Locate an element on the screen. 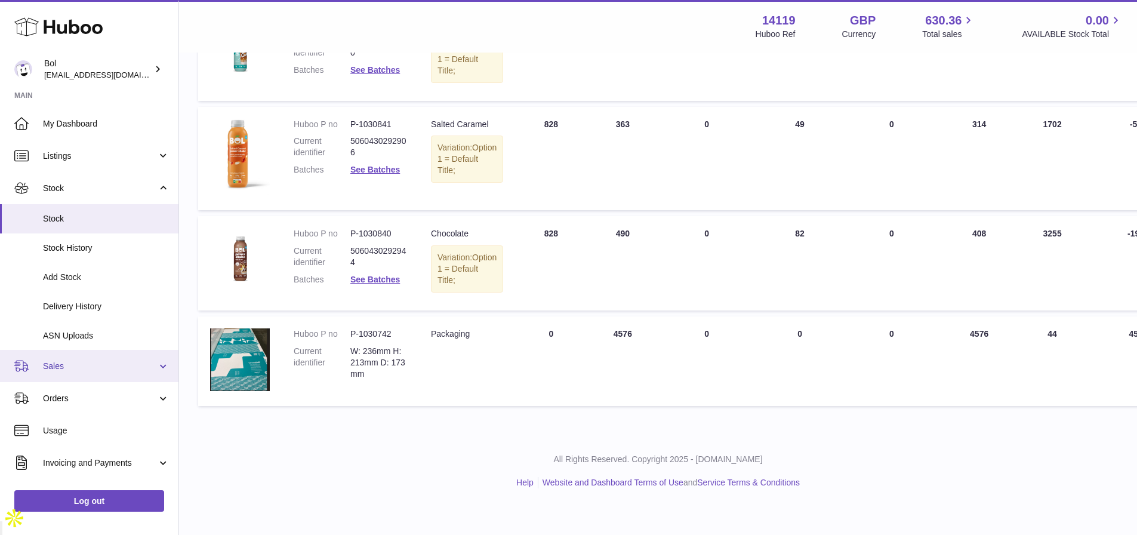  td: 57 is located at coordinates (800, 54).